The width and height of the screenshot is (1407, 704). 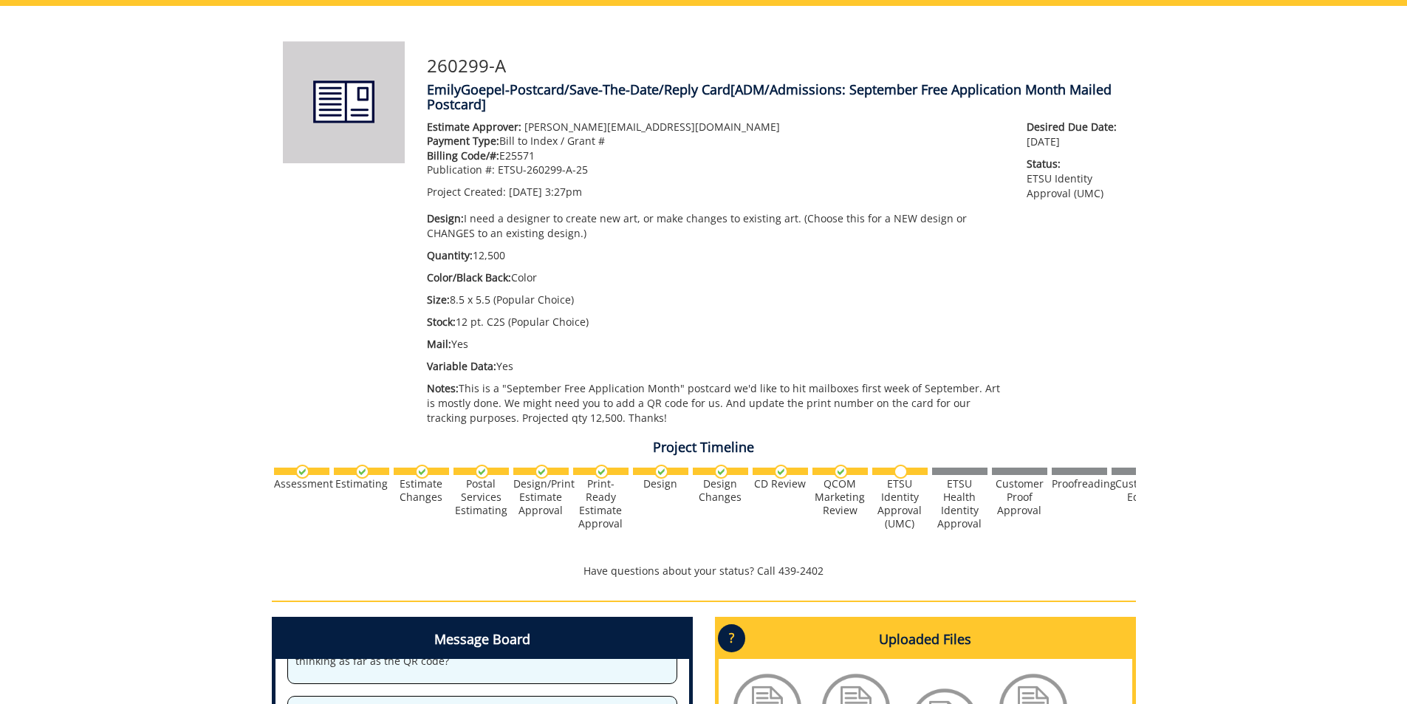 What do you see at coordinates (361, 484) in the screenshot?
I see `div: Estimating` at bounding box center [361, 484].